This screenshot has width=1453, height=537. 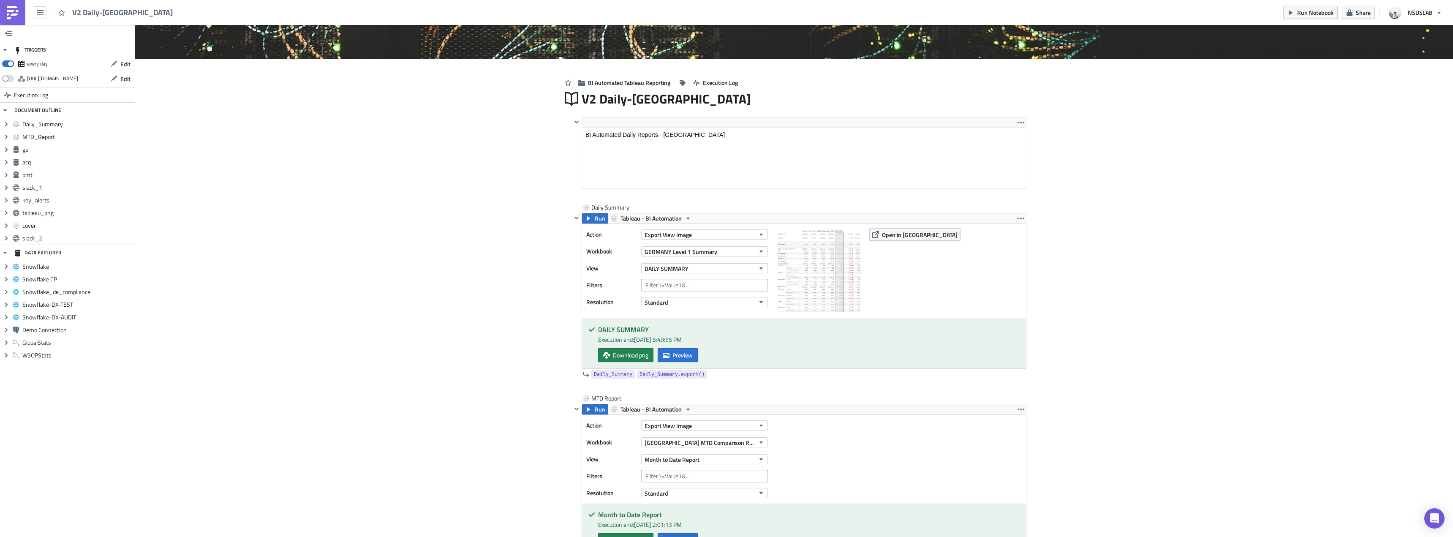 What do you see at coordinates (672, 374) in the screenshot?
I see `span: Daily_Summary.export()` at bounding box center [672, 374].